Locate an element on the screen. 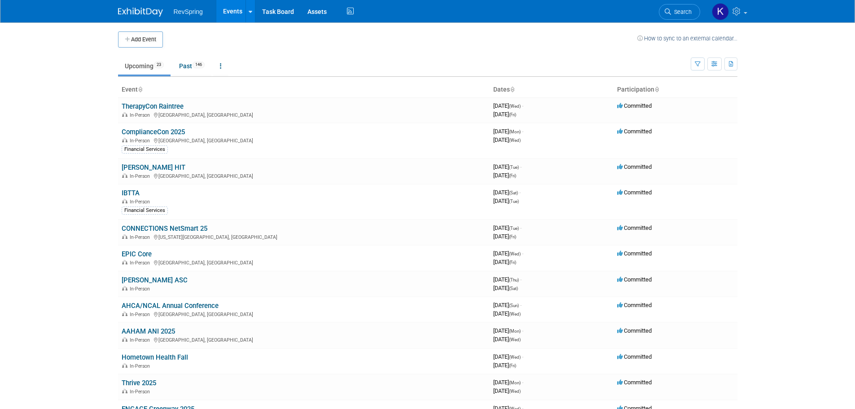 This screenshot has width=855, height=409. a: How to sync to an external calendar... is located at coordinates (687, 38).